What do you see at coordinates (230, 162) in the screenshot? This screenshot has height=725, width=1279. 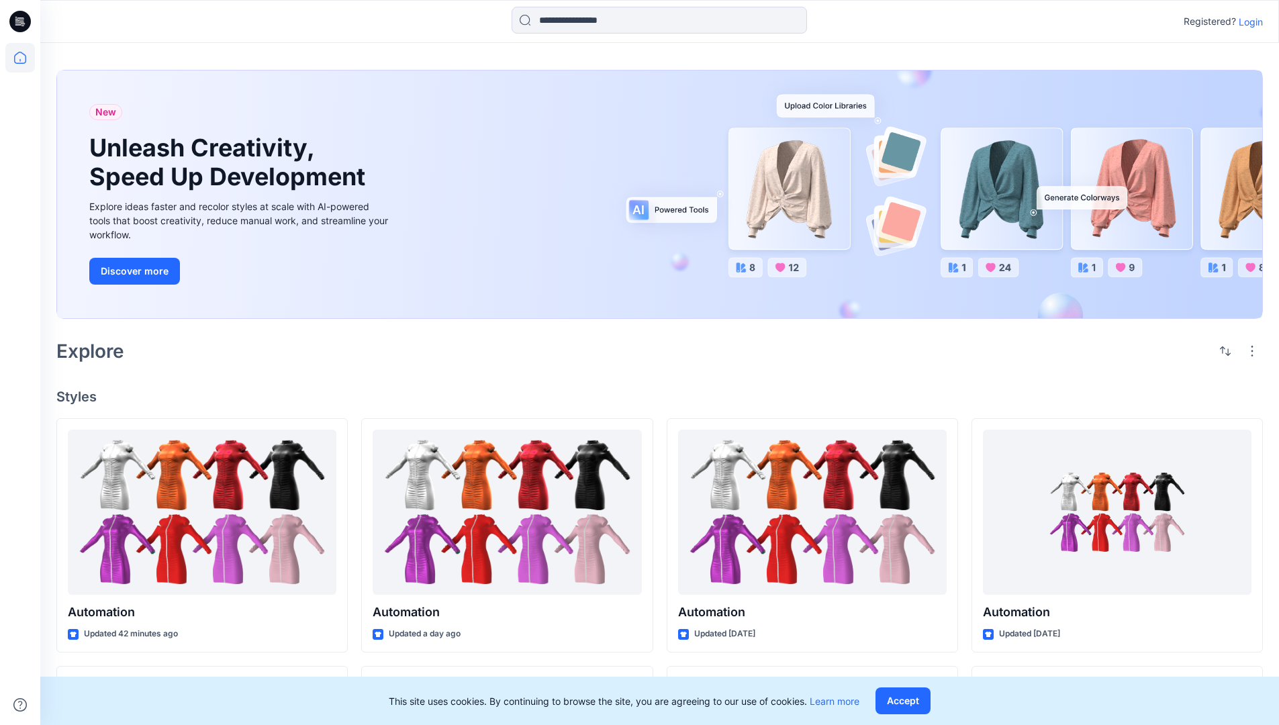 I see `h1: Unleash Creativity, Speed Up Development` at bounding box center [230, 162].